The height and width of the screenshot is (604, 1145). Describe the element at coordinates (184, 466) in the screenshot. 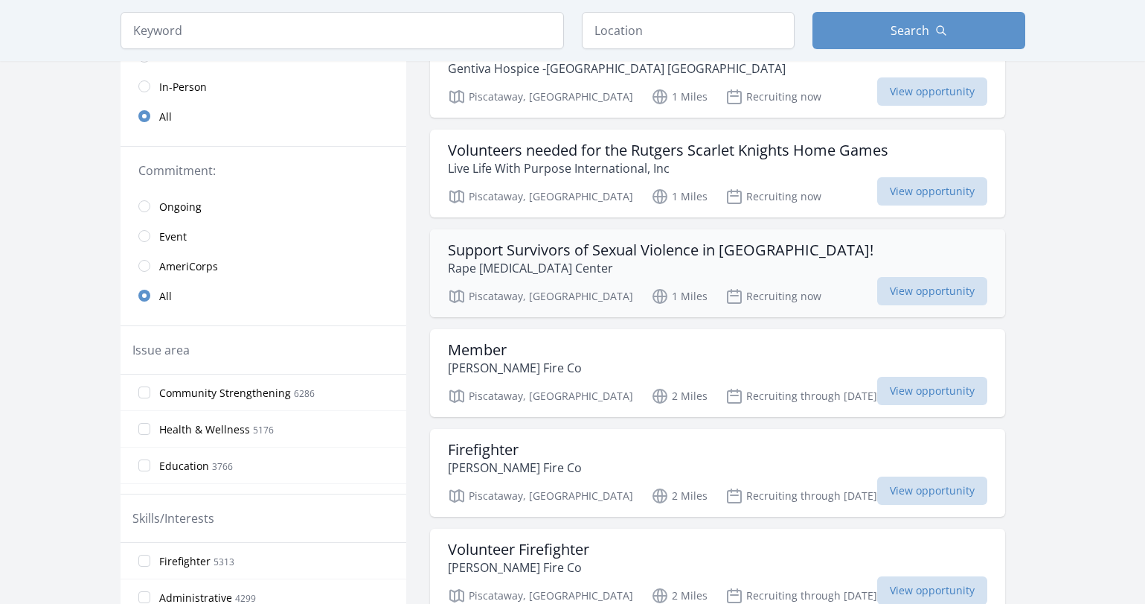

I see `span: Education` at that location.